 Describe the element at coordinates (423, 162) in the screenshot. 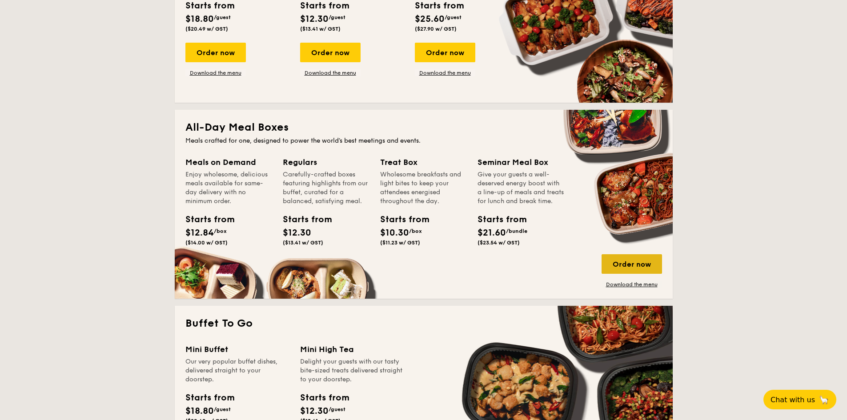

I see `div: Treat Box` at that location.